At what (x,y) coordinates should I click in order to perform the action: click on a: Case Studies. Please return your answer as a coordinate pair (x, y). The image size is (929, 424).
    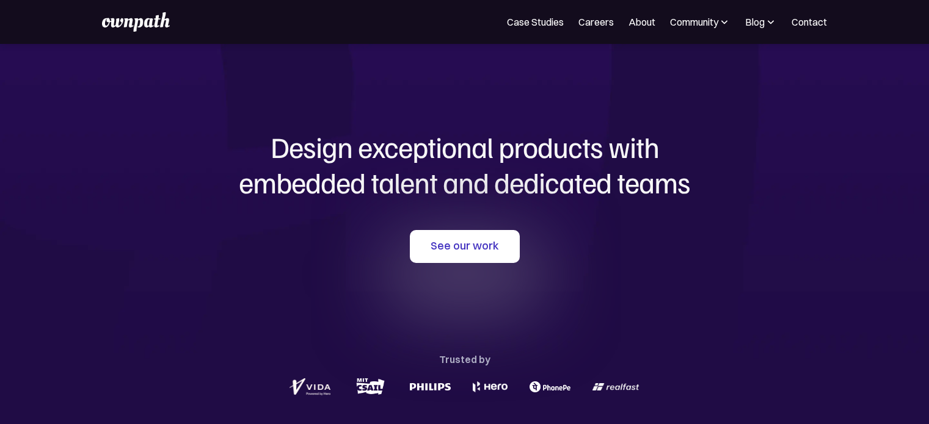
    Looking at the image, I should click on (535, 22).